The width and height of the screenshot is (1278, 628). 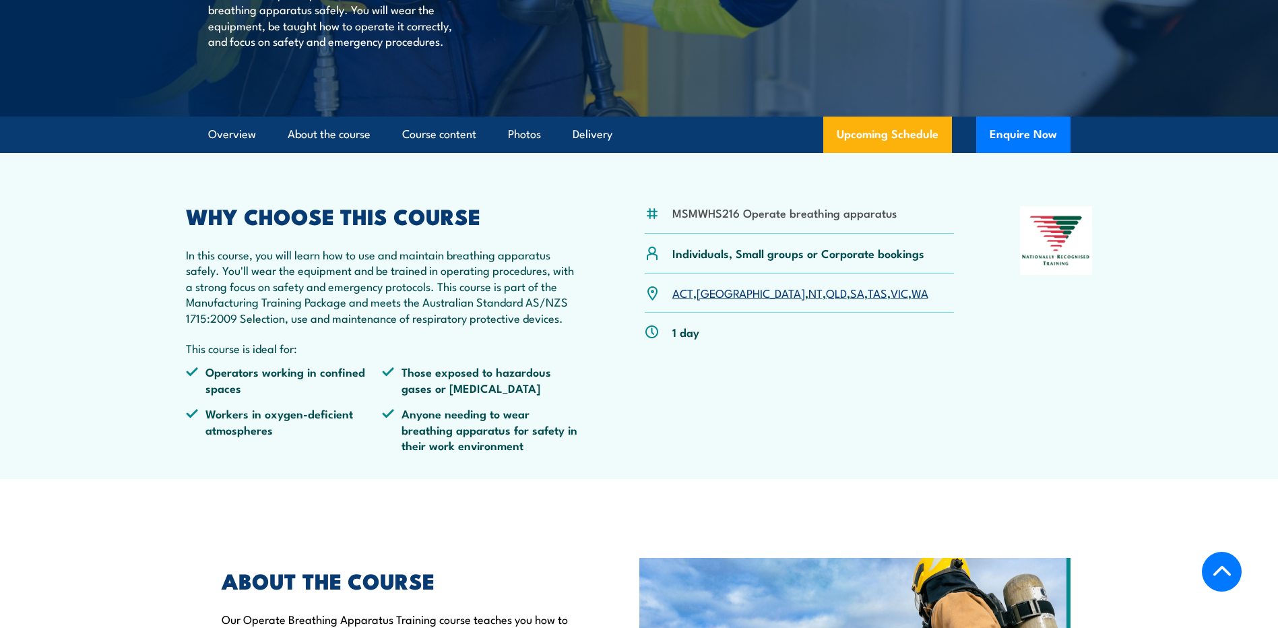 What do you see at coordinates (815, 292) in the screenshot?
I see `a: NT` at bounding box center [815, 292].